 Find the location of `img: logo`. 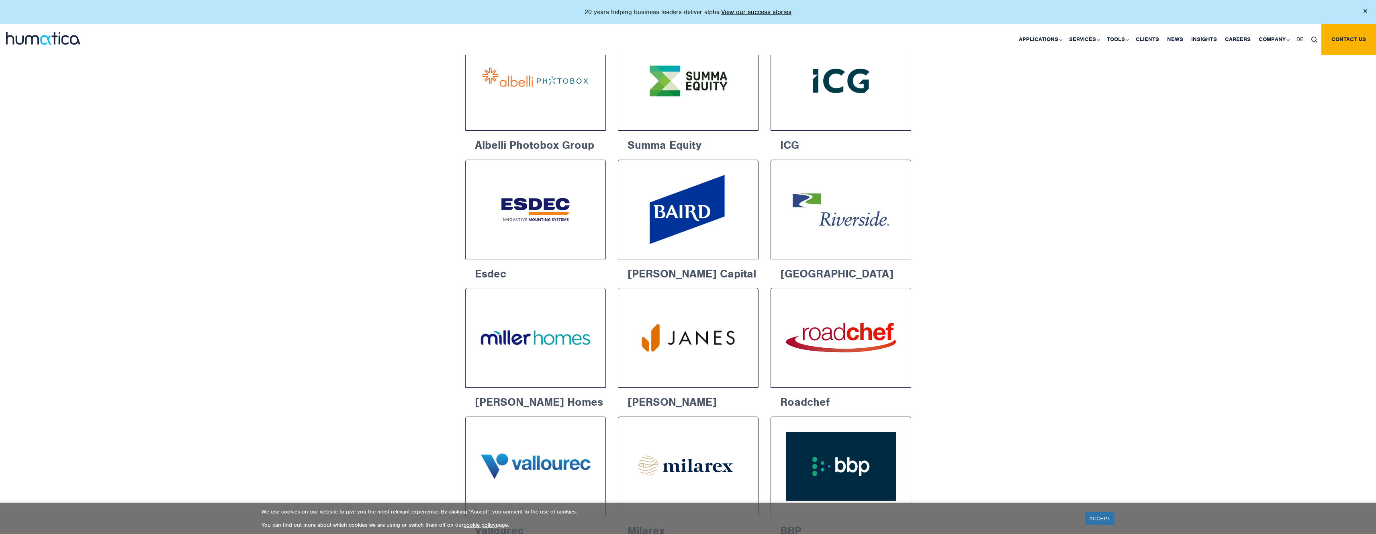

img: logo is located at coordinates (43, 38).